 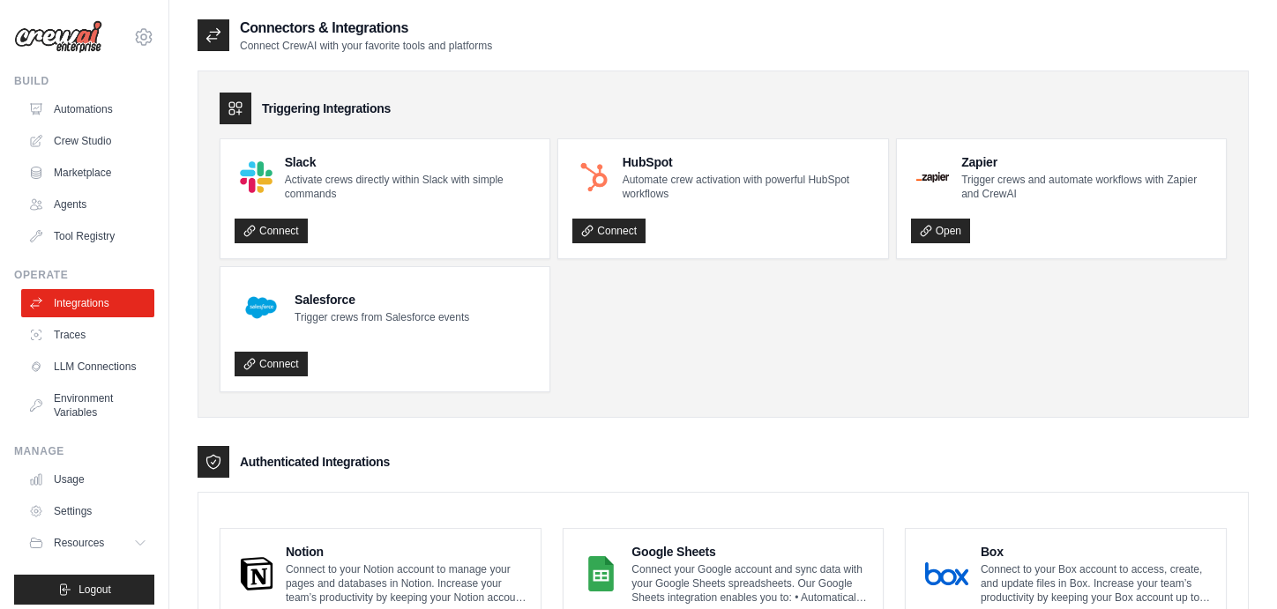 I want to click on div: Operate, so click(x=84, y=275).